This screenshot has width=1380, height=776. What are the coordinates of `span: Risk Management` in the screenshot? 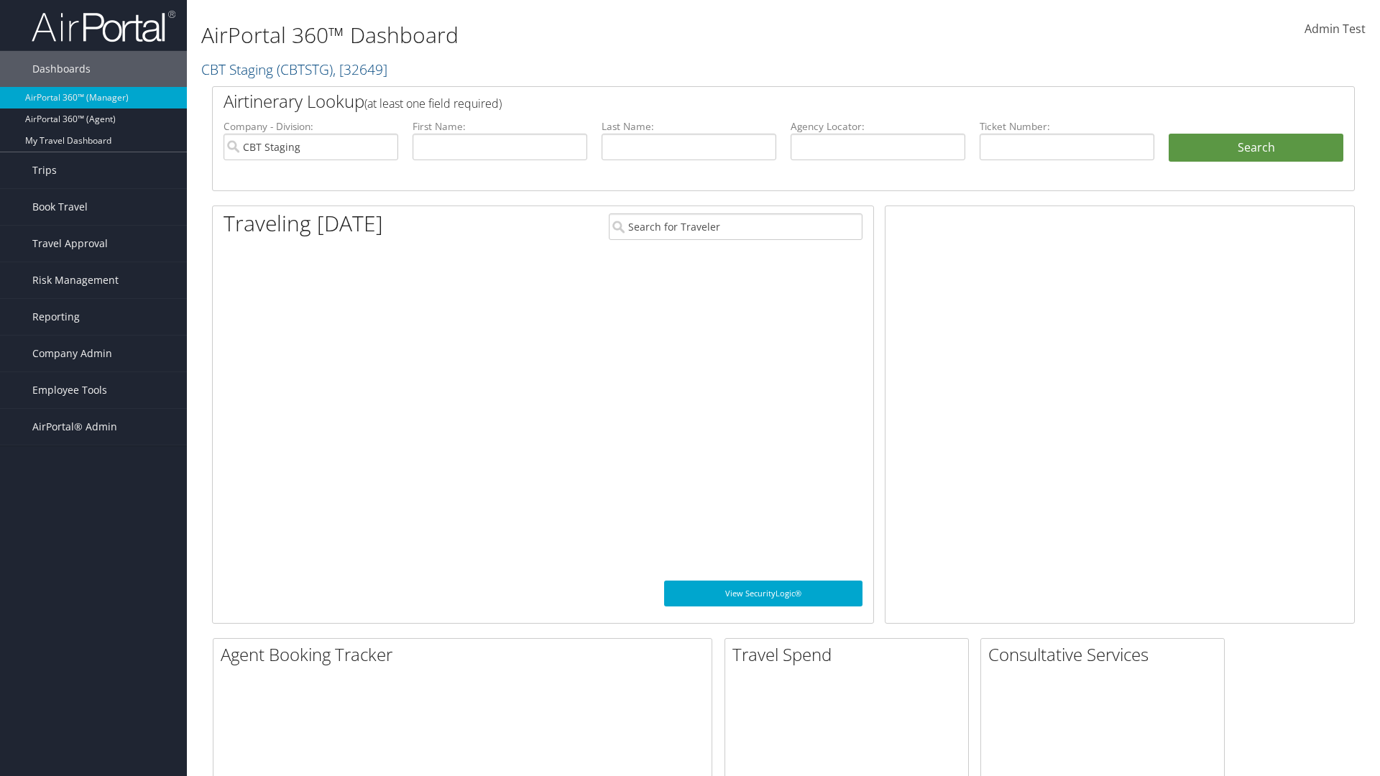 It's located at (75, 280).